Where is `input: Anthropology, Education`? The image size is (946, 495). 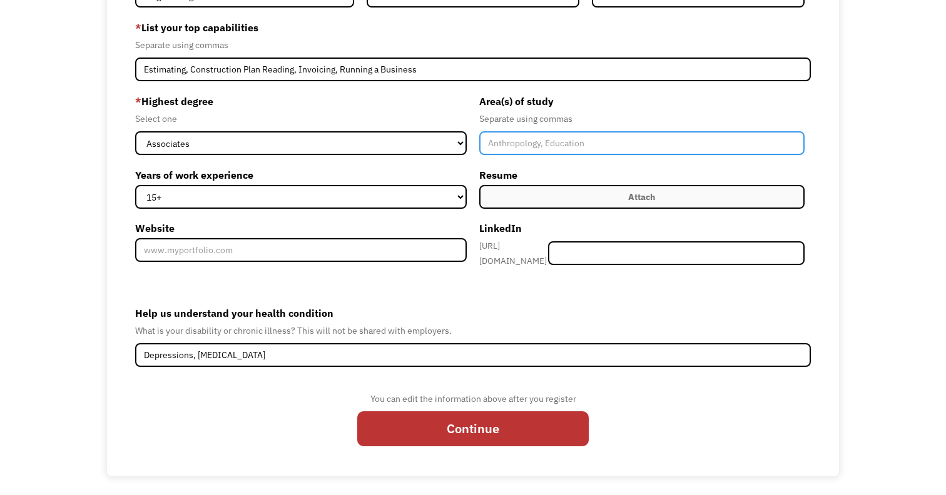 input: Anthropology, Education is located at coordinates (642, 143).